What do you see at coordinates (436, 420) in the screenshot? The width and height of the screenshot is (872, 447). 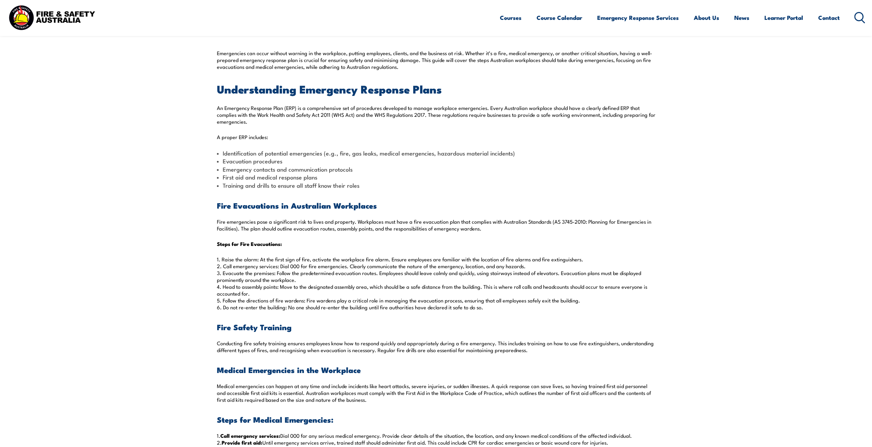 I see `h3: Steps for Medical Emergencies:` at bounding box center [436, 420].